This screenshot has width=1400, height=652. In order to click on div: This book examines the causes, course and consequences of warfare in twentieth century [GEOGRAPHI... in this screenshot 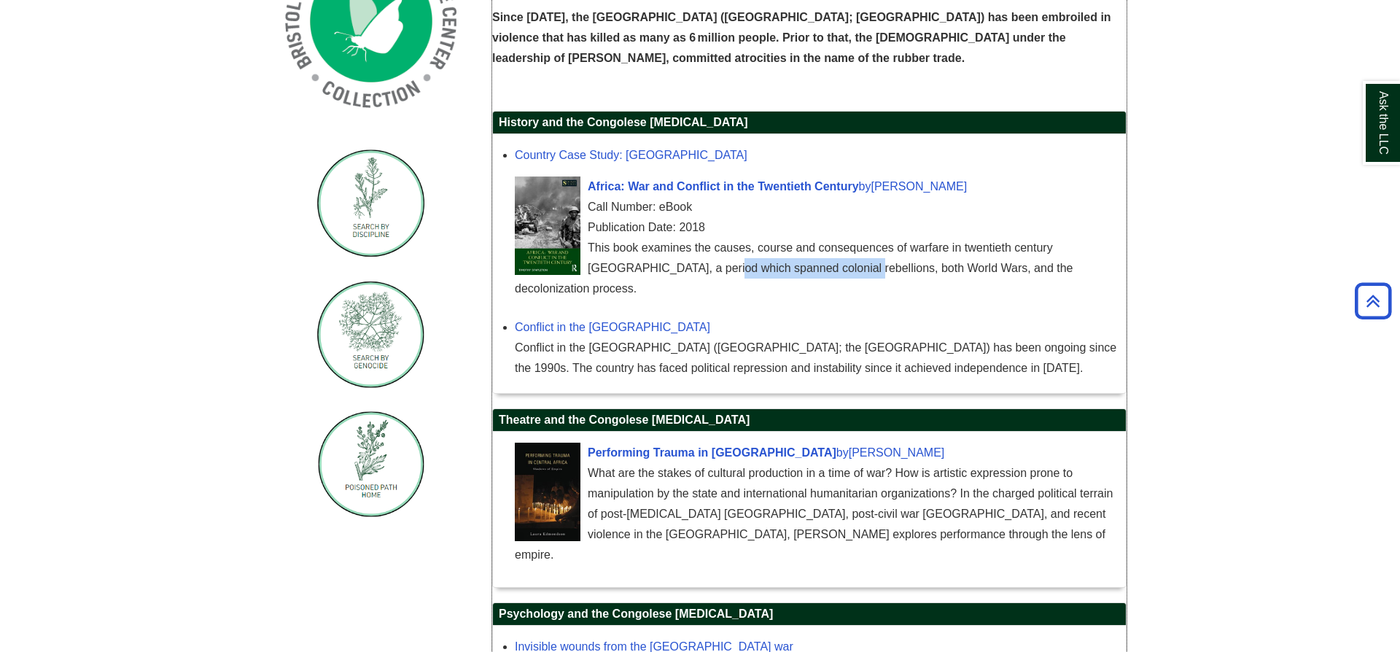, I will do `click(816, 268)`.